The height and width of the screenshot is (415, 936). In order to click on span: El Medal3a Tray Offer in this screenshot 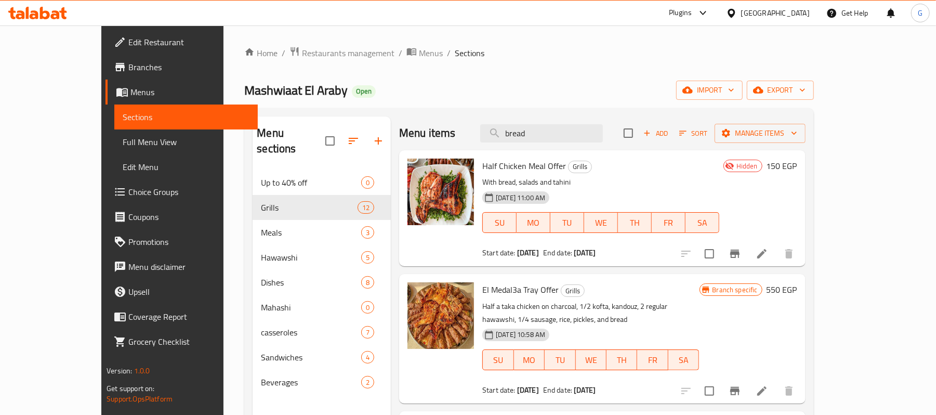, I will do `click(520, 290)`.